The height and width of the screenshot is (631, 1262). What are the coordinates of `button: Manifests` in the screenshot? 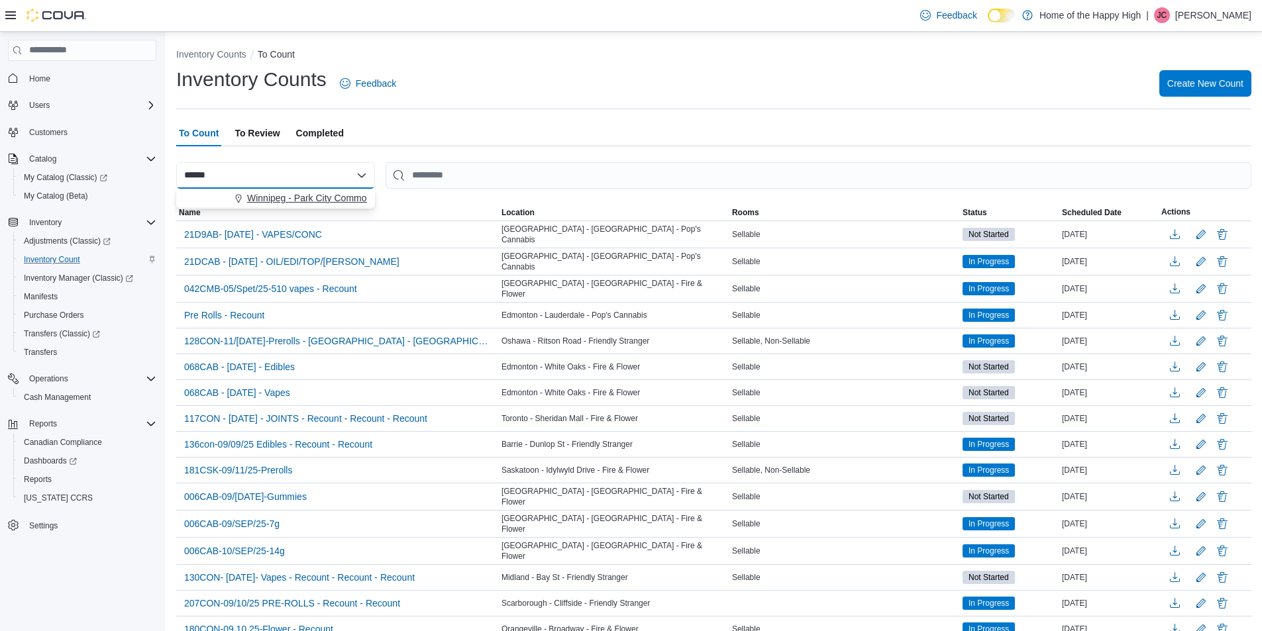 It's located at (87, 297).